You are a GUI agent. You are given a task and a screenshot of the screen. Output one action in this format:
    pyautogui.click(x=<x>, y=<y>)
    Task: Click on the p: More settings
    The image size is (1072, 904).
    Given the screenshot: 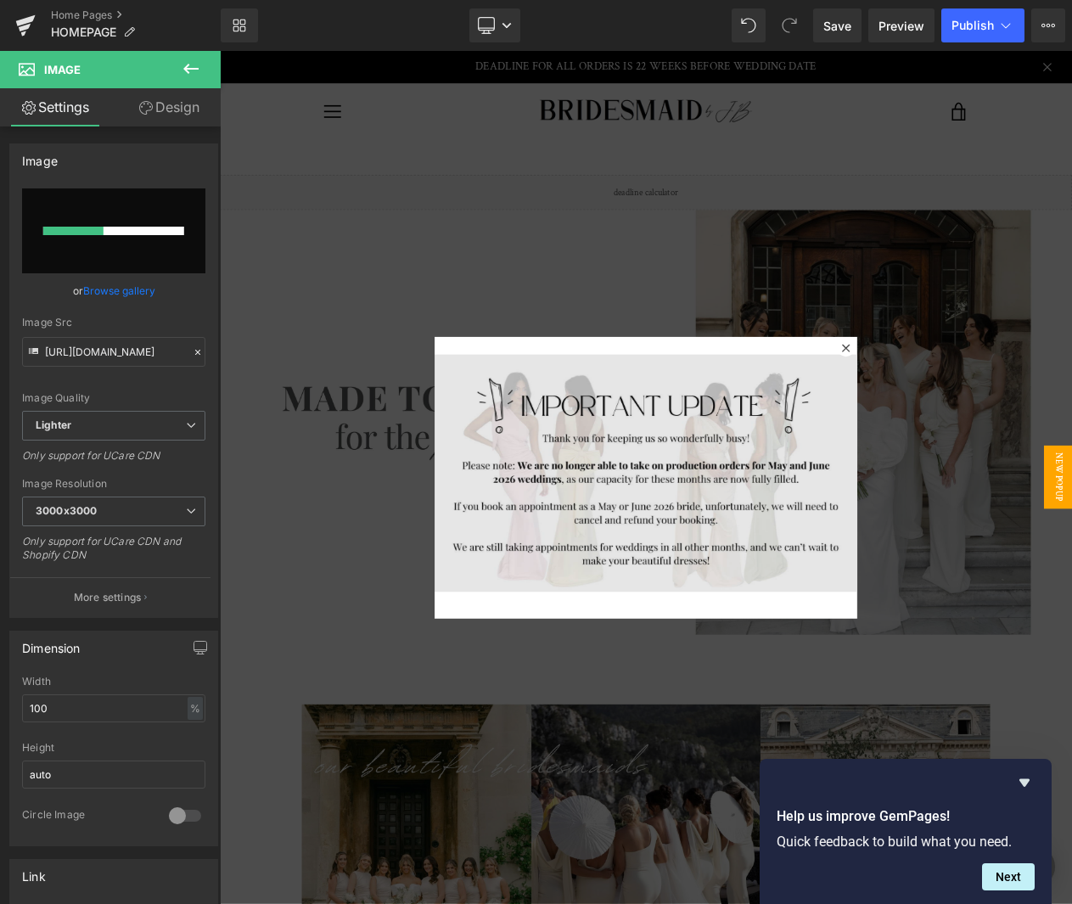 What is the action you would take?
    pyautogui.click(x=108, y=597)
    